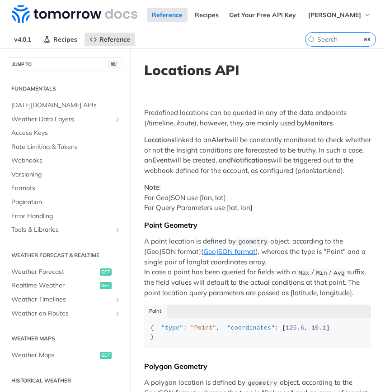 The image size is (385, 392). Describe the element at coordinates (219, 139) in the screenshot. I see `strong: Alert` at that location.